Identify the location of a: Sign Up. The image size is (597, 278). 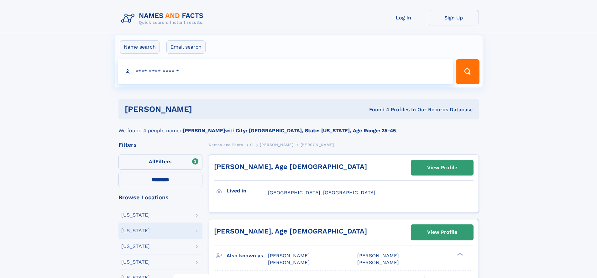
(454, 18).